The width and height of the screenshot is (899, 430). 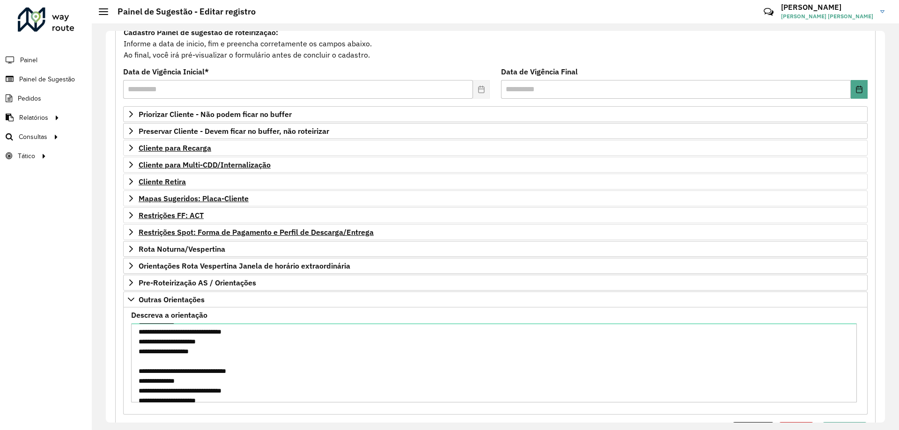 I want to click on a: Rota Noturna/Vespertina, so click(x=495, y=249).